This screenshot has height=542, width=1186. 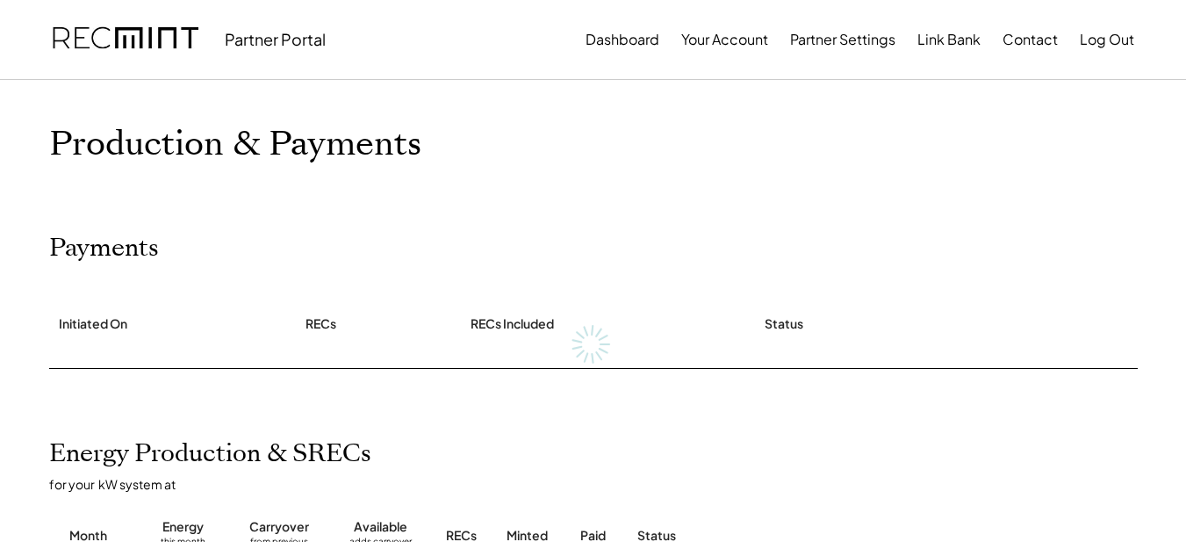 I want to click on h2: Payments, so click(x=104, y=248).